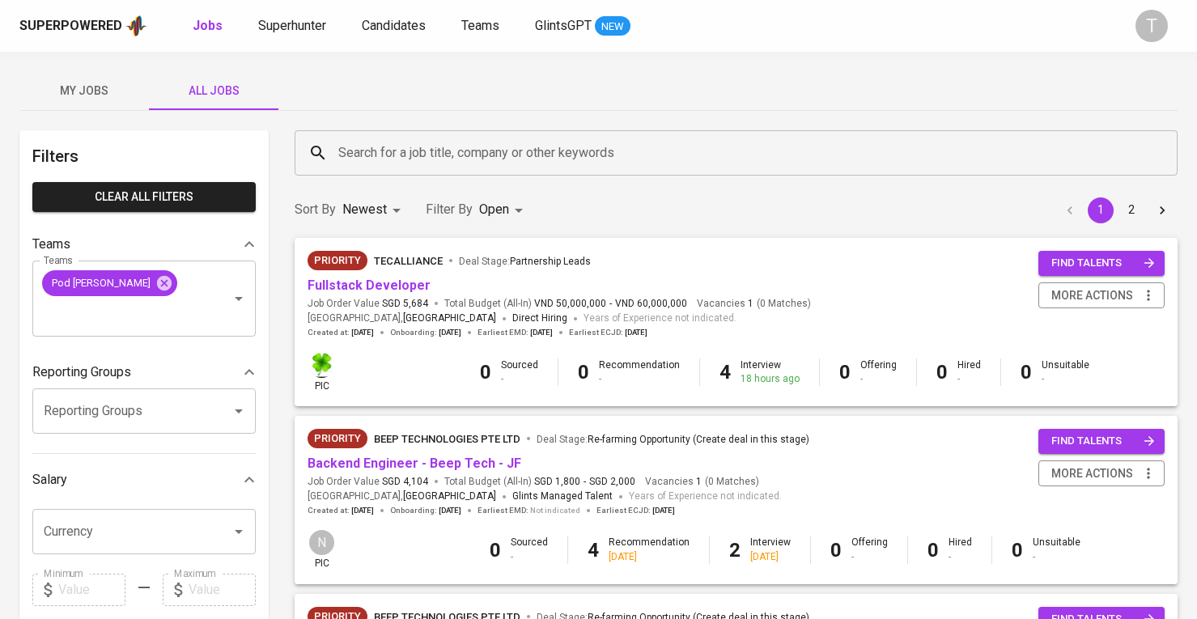 The width and height of the screenshot is (1197, 619). I want to click on span: Not indicated, so click(555, 511).